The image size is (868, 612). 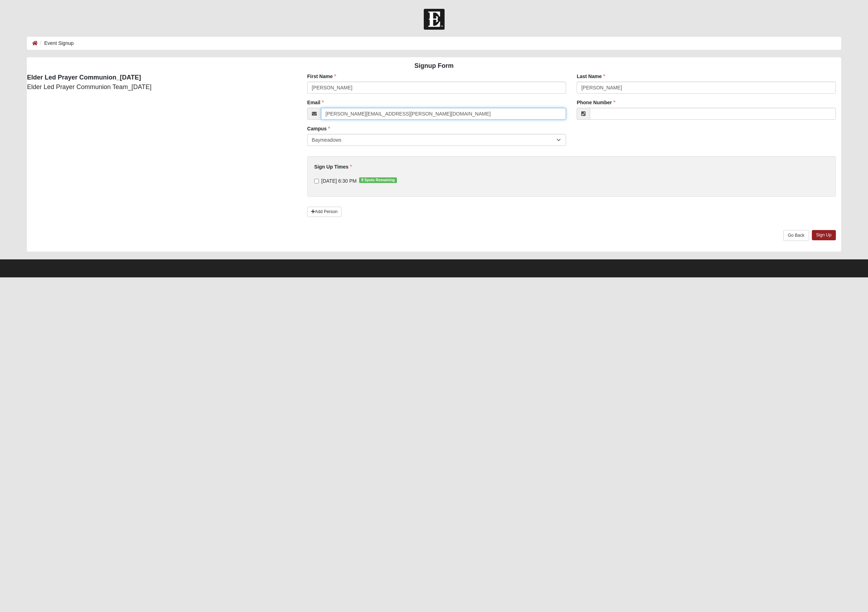 What do you see at coordinates (333, 167) in the screenshot?
I see `label: Sign Up Times` at bounding box center [333, 167].